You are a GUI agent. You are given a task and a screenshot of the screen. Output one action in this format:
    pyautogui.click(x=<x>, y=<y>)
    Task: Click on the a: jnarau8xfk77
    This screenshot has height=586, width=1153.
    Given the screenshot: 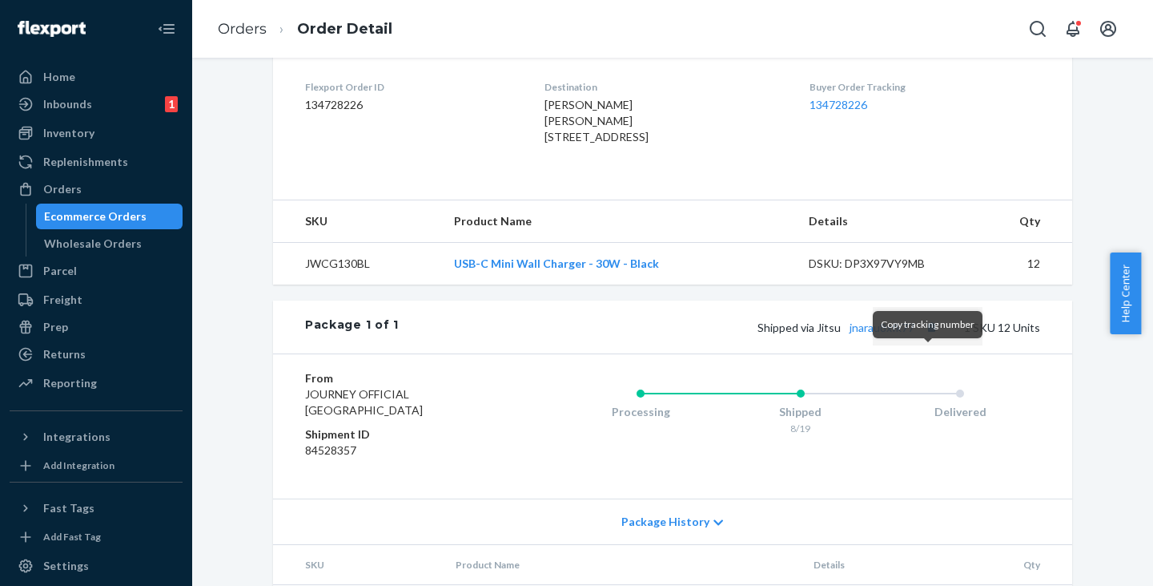 What is the action you would take?
    pyautogui.click(x=882, y=327)
    